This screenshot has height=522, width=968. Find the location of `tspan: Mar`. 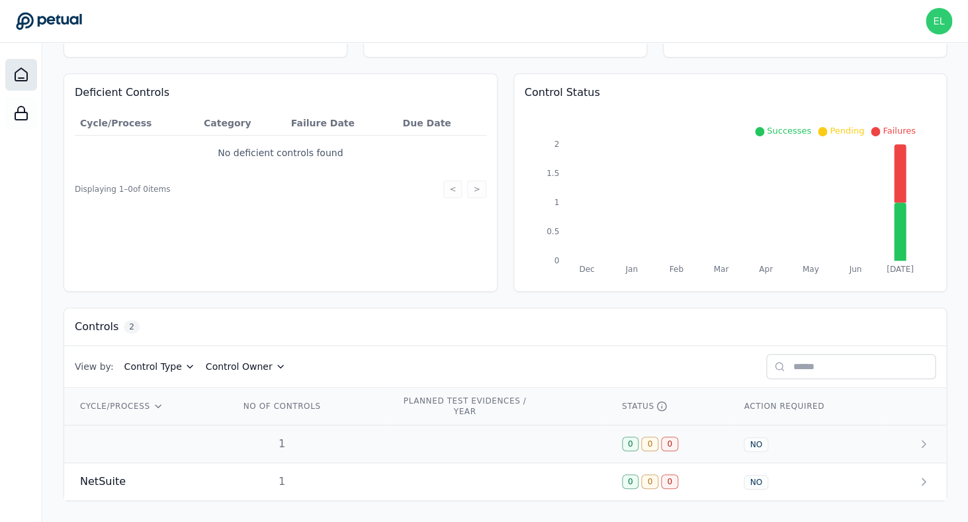

tspan: Mar is located at coordinates (720, 269).